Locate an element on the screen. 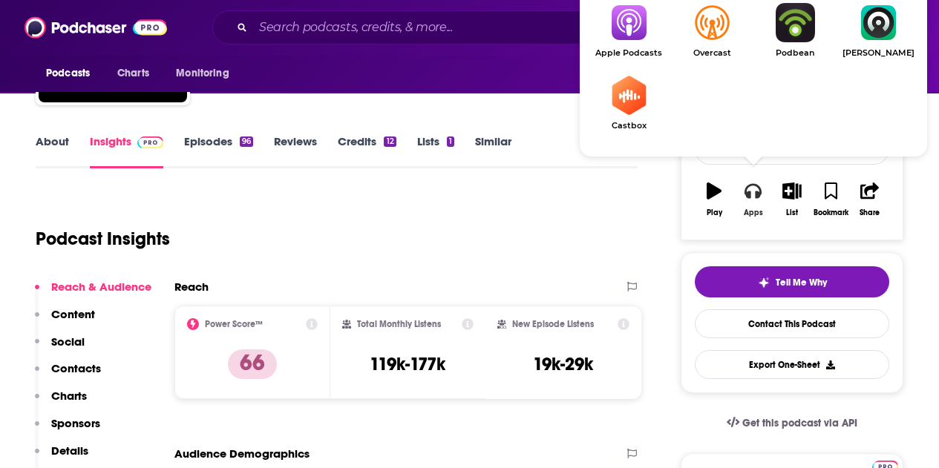 This screenshot has height=468, width=939. a: CastboxCastbox is located at coordinates (628, 103).